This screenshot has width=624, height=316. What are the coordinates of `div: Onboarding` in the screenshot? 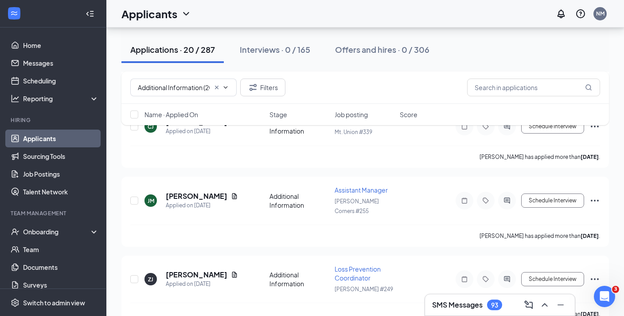 It's located at (57, 231).